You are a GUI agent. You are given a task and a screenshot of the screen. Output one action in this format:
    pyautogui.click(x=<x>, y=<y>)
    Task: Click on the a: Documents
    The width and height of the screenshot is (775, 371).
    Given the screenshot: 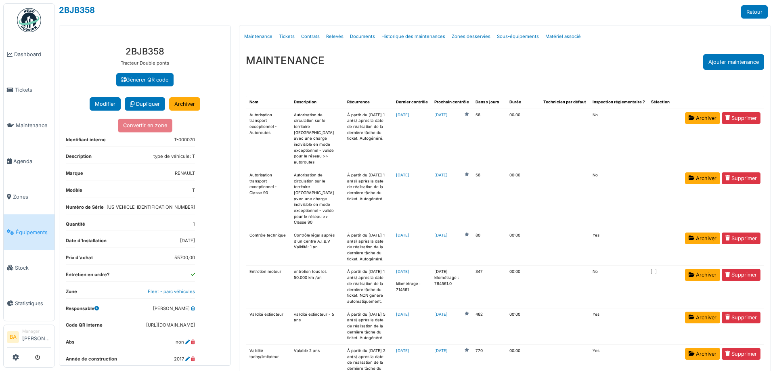 What is the action you would take?
    pyautogui.click(x=362, y=36)
    